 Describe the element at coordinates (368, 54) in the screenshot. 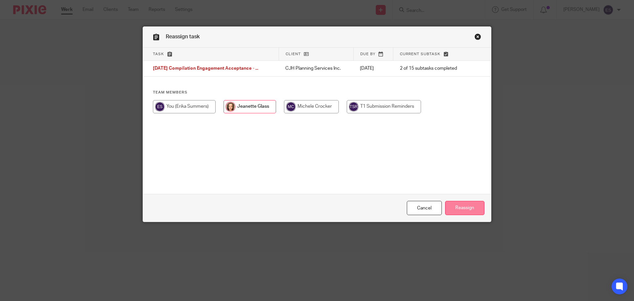

I see `span: Due by` at that location.